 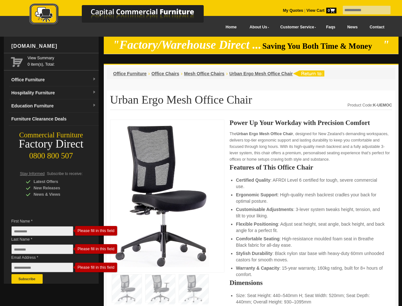 What do you see at coordinates (377, 27) in the screenshot?
I see `a: Contact` at bounding box center [377, 27].